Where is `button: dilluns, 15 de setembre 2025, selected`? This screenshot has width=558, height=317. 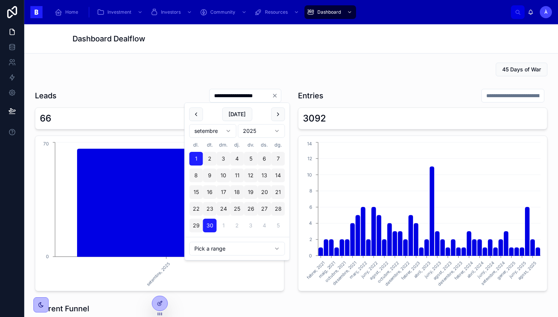
button: dilluns, 15 de setembre 2025, selected is located at coordinates (196, 192).